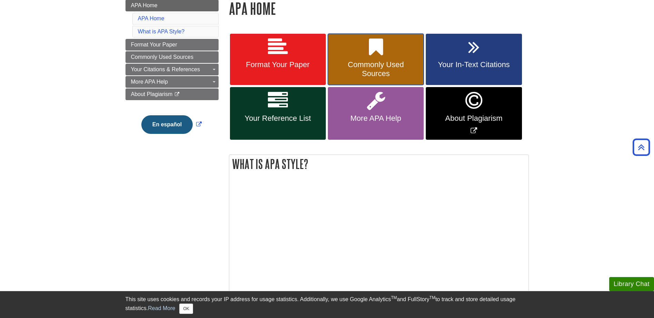 The width and height of the screenshot is (654, 318). I want to click on button: Library Chat, so click(631, 284).